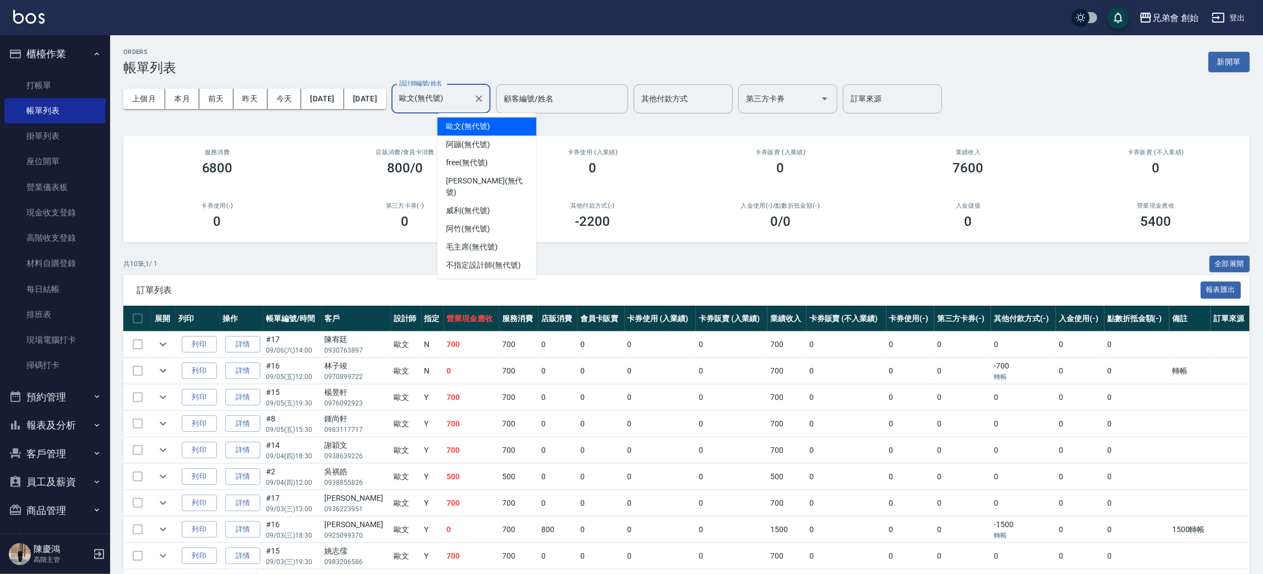  What do you see at coordinates (1156, 205) in the screenshot?
I see `h2: 營業現金應收` at bounding box center [1156, 205].